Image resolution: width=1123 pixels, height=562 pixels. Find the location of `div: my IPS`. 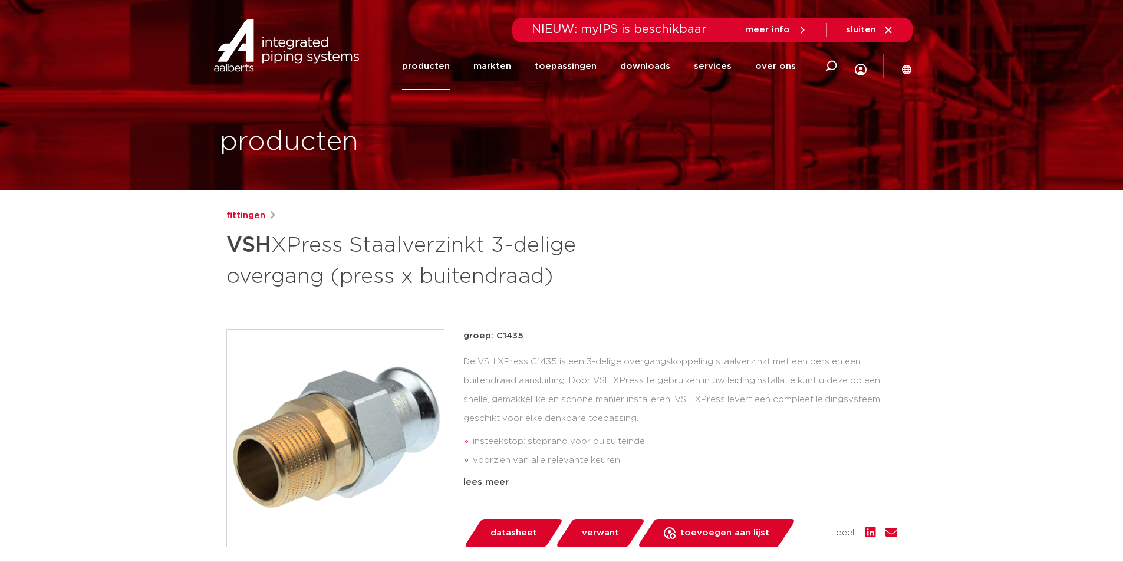

div: my IPS is located at coordinates (861, 66).